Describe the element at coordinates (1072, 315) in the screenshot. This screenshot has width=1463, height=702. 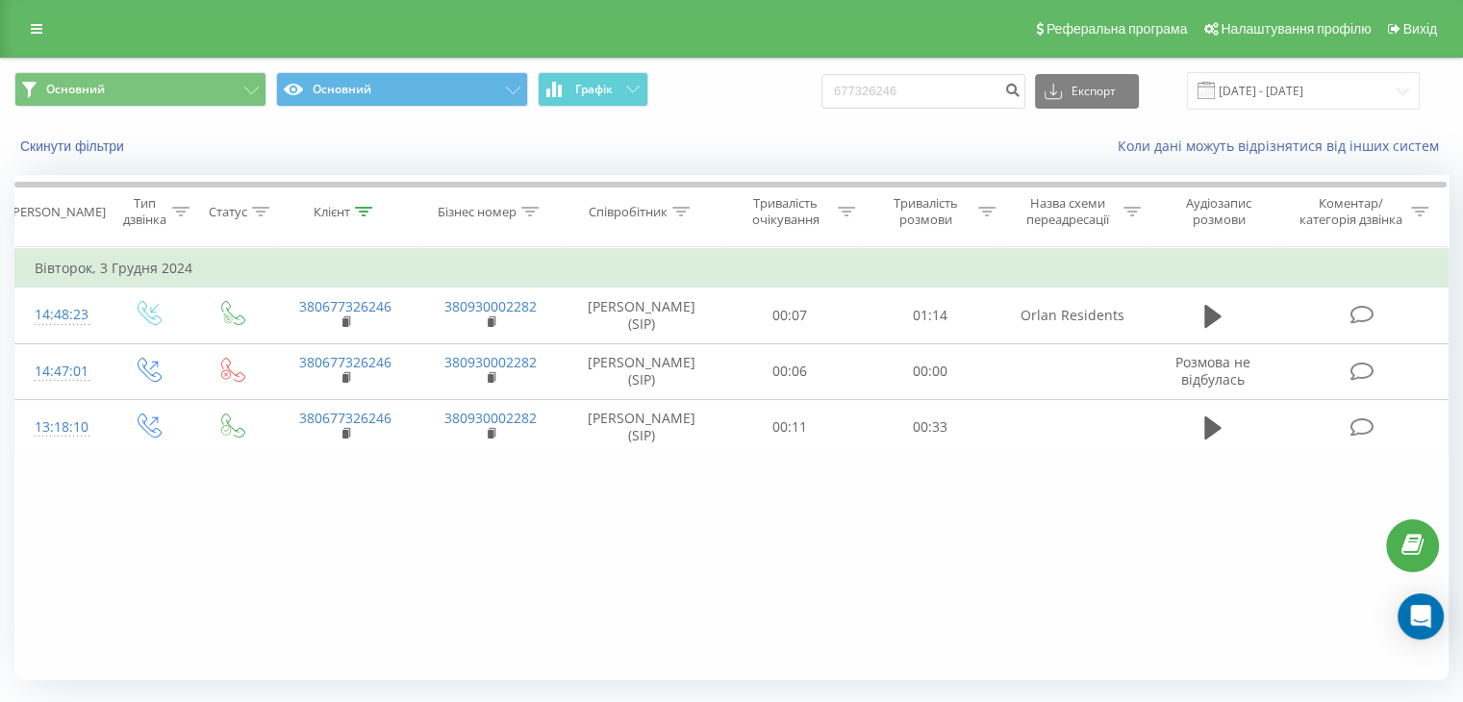
I see `td: Orlan Residents` at that location.